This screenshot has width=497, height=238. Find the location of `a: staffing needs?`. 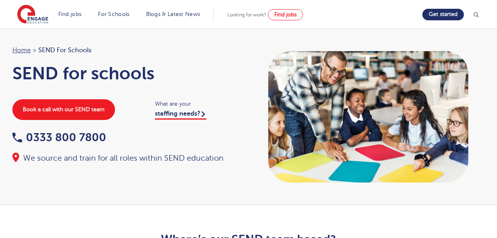

a: staffing needs? is located at coordinates (181, 115).